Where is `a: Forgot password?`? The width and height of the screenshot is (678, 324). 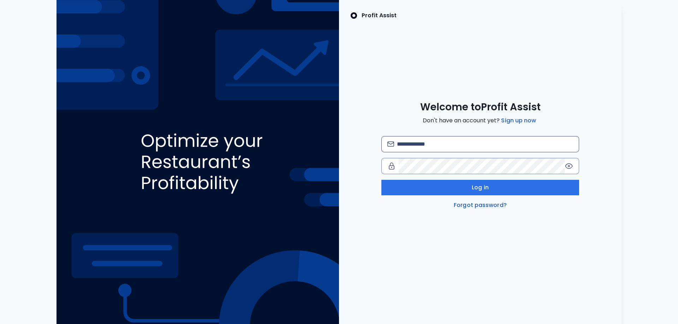 a: Forgot password? is located at coordinates (480, 205).